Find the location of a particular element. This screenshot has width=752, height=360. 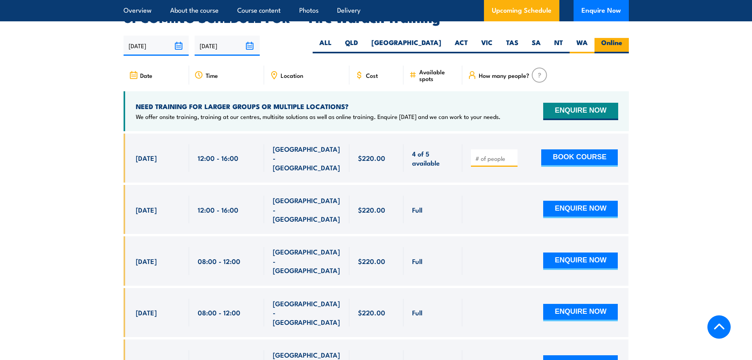

label: ALL is located at coordinates (325, 45).